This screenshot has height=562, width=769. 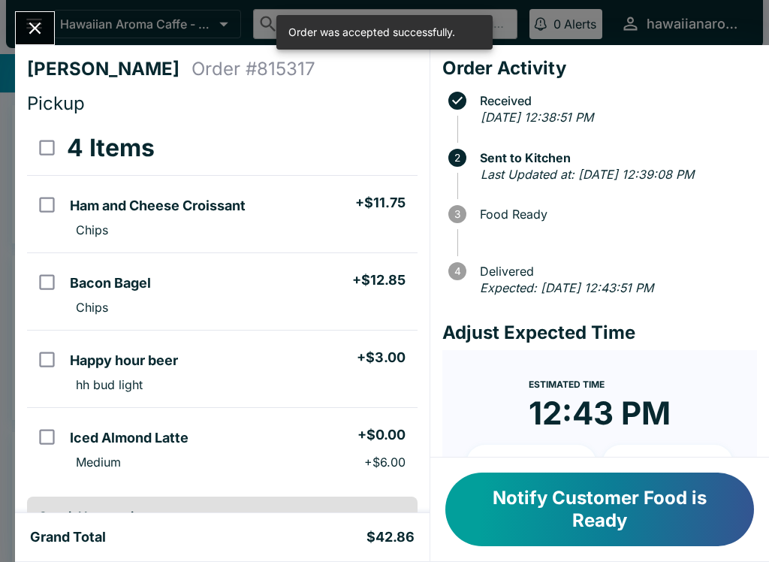 What do you see at coordinates (614, 101) in the screenshot?
I see `span: Received` at bounding box center [614, 101].